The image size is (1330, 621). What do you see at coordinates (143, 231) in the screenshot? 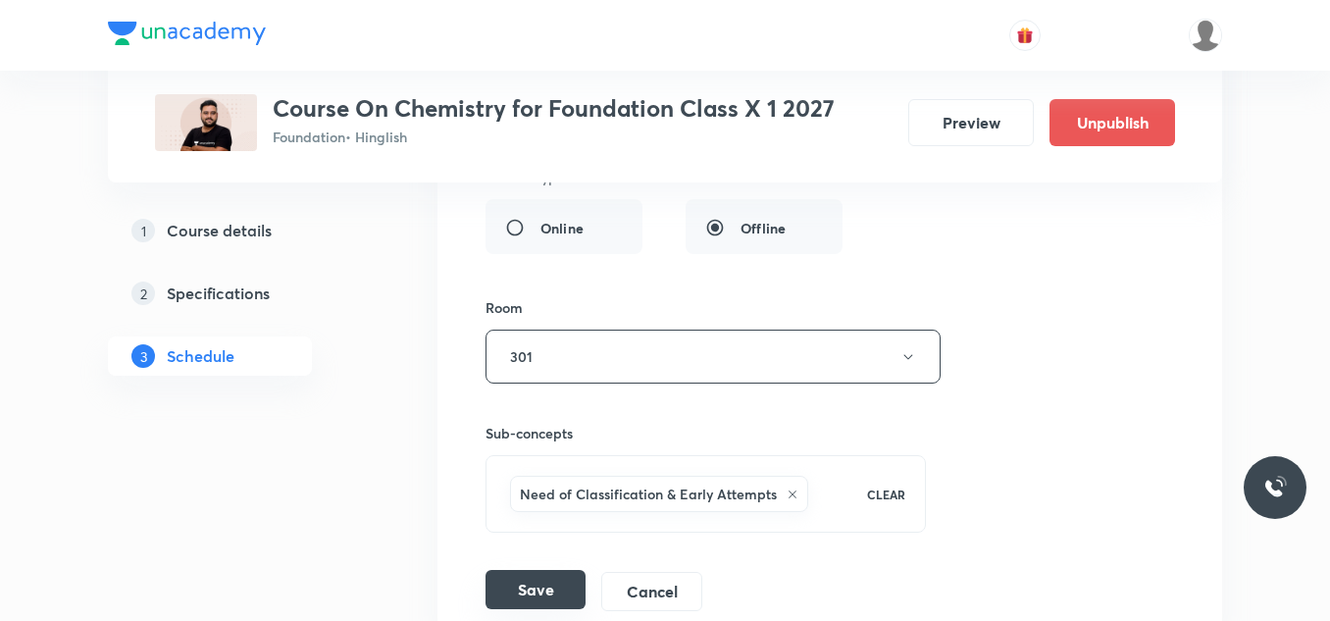
I see `p: 1` at bounding box center [143, 231].